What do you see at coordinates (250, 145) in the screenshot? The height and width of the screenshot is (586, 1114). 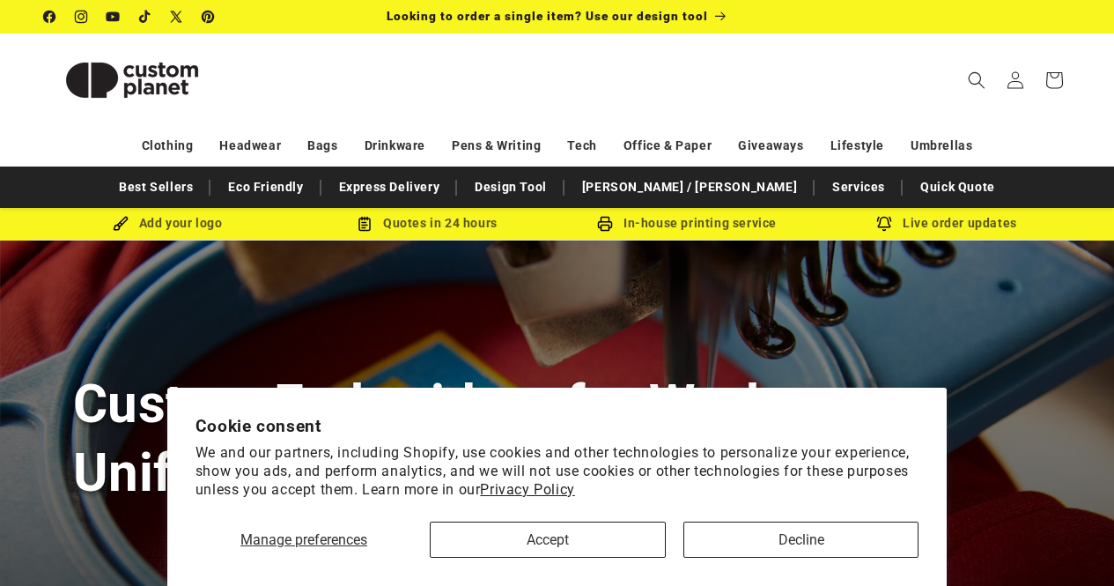 I see `a: Headwear` at bounding box center [250, 145].